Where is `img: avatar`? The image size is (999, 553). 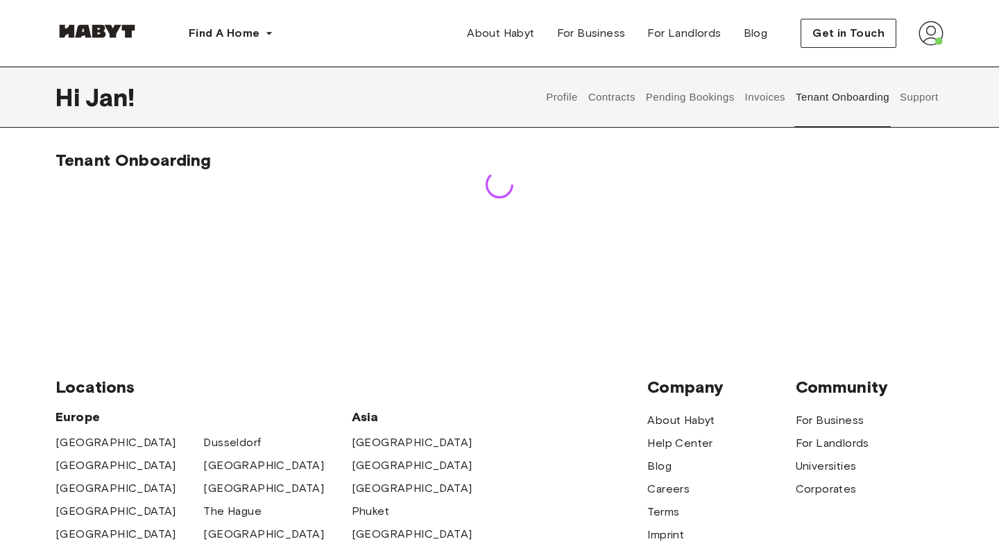 img: avatar is located at coordinates (931, 33).